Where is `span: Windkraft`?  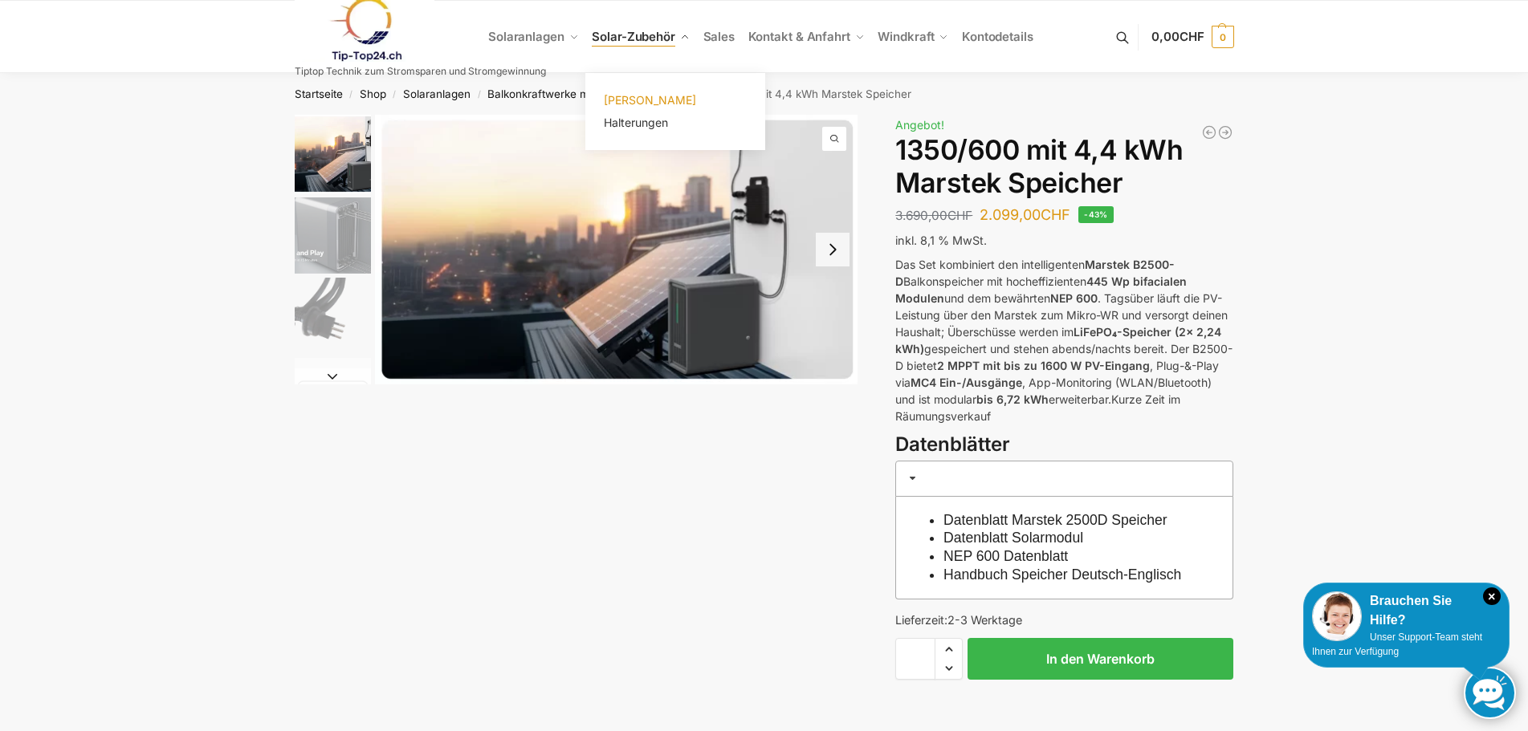
span: Windkraft is located at coordinates (906, 36).